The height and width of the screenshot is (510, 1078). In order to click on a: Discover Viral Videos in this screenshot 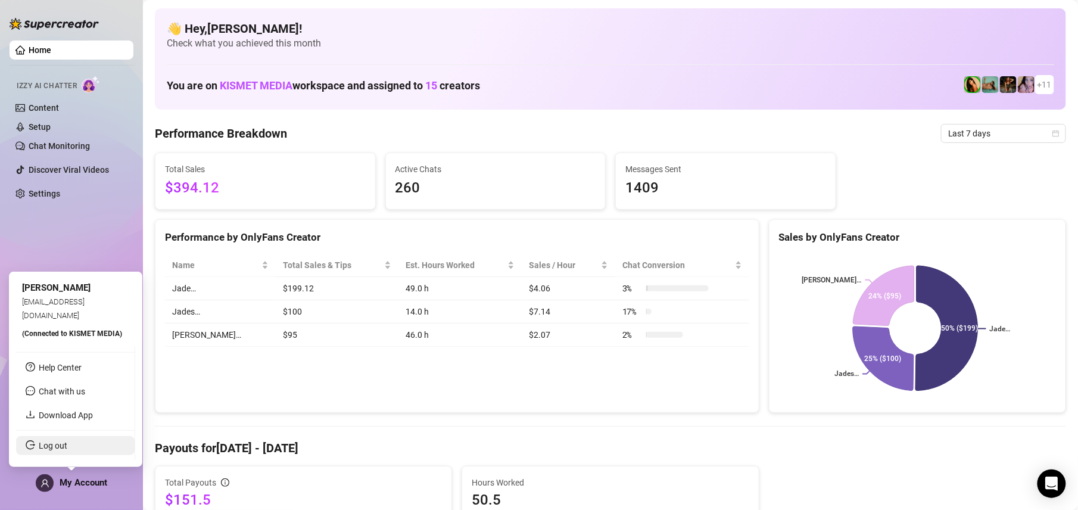, I will do `click(69, 170)`.